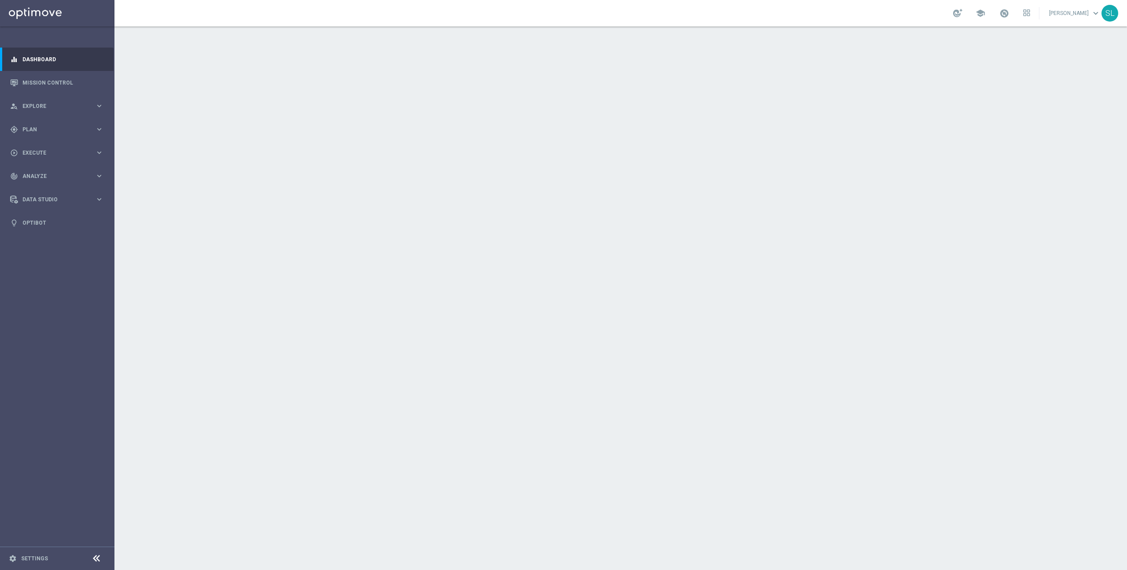 The width and height of the screenshot is (1127, 570). What do you see at coordinates (1110, 13) in the screenshot?
I see `div: SL` at bounding box center [1110, 13].